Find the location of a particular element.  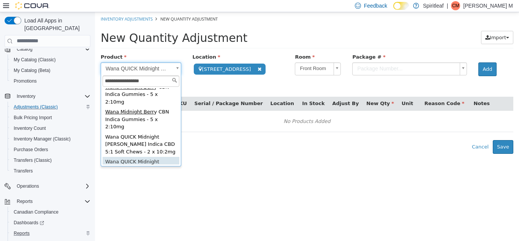

a: My Catalog (Classic) is located at coordinates (35, 60).